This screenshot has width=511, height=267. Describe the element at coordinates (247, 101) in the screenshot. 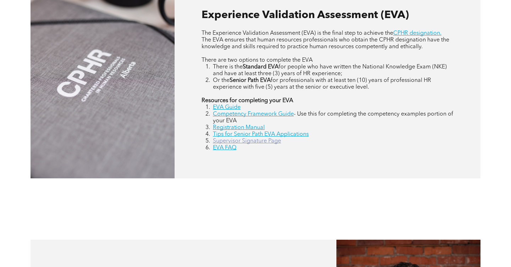

I see `strong: Resources for completing your EVA` at that location.